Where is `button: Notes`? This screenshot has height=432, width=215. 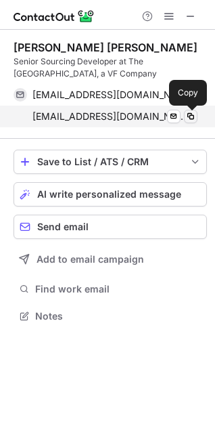
button: Notes is located at coordinates (110, 316).